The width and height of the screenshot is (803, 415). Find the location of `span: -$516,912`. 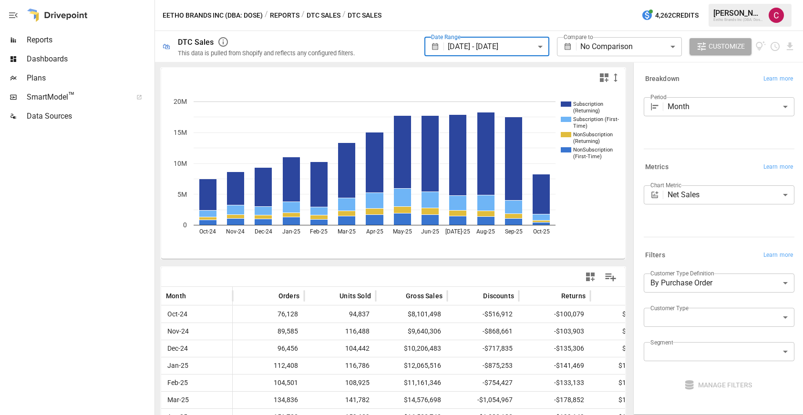

span: -$516,912 is located at coordinates (483, 314).